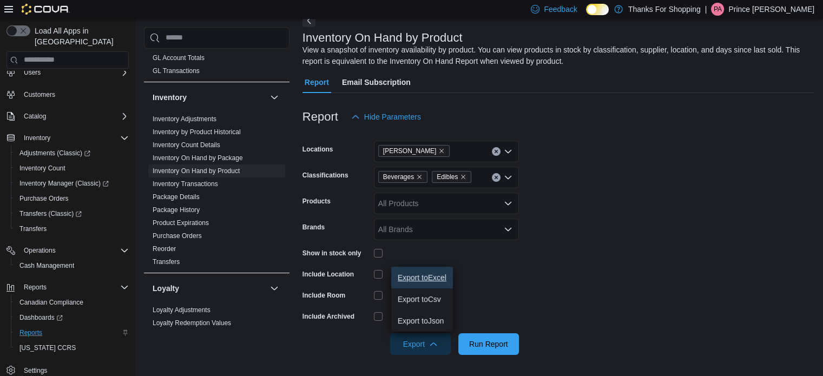 Image resolution: width=823 pixels, height=376 pixels. Describe the element at coordinates (164, 249) in the screenshot. I see `span: Reorder` at that location.